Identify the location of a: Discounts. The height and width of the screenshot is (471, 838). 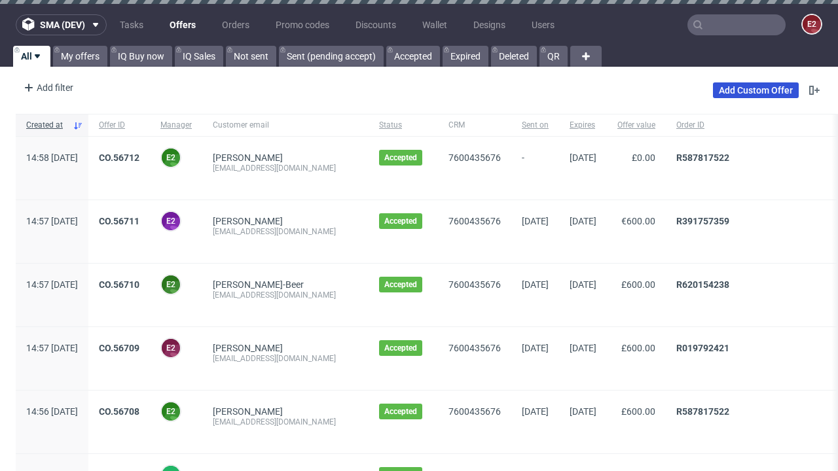
(376, 25).